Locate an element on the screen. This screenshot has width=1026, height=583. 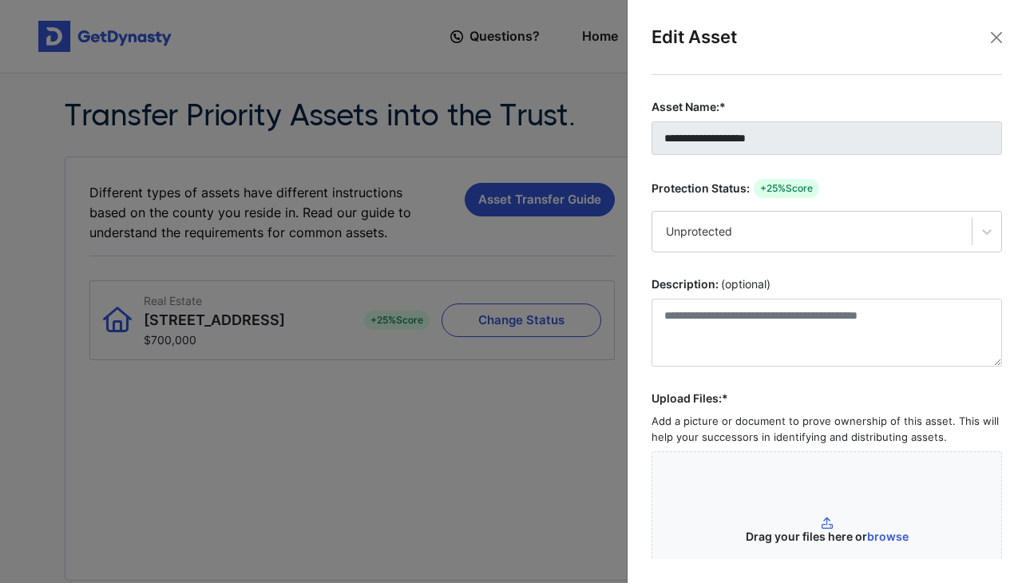
span: (optional) is located at coordinates (746, 284).